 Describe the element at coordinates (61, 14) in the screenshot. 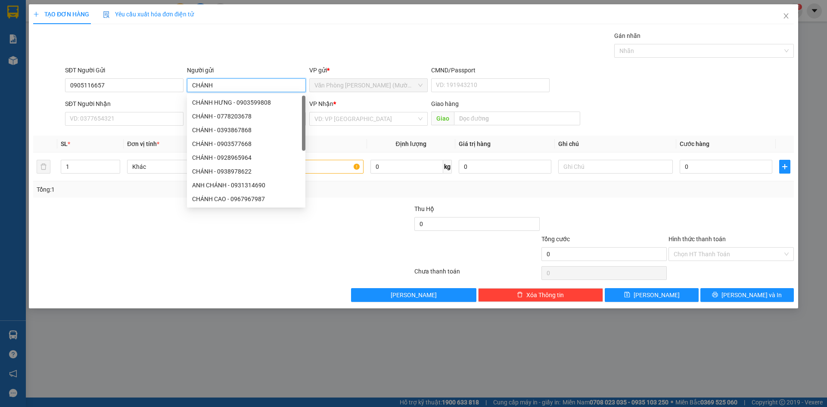

I see `span: TẠO ĐƠN HÀNG` at that location.